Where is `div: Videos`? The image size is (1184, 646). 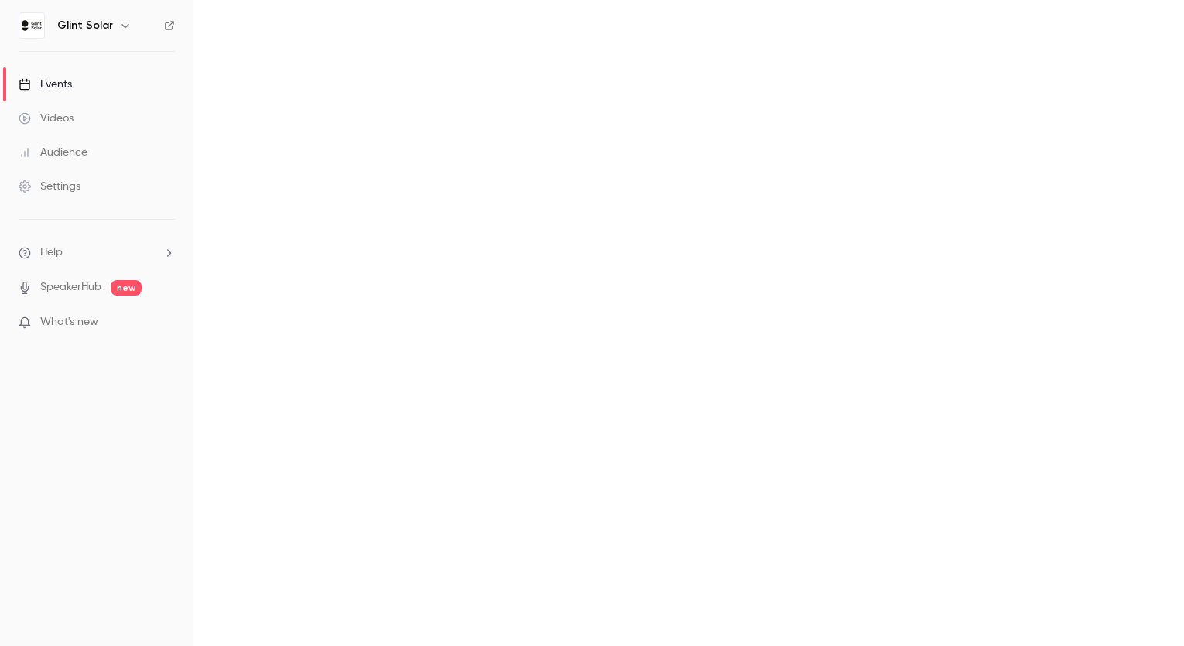 div: Videos is located at coordinates (46, 118).